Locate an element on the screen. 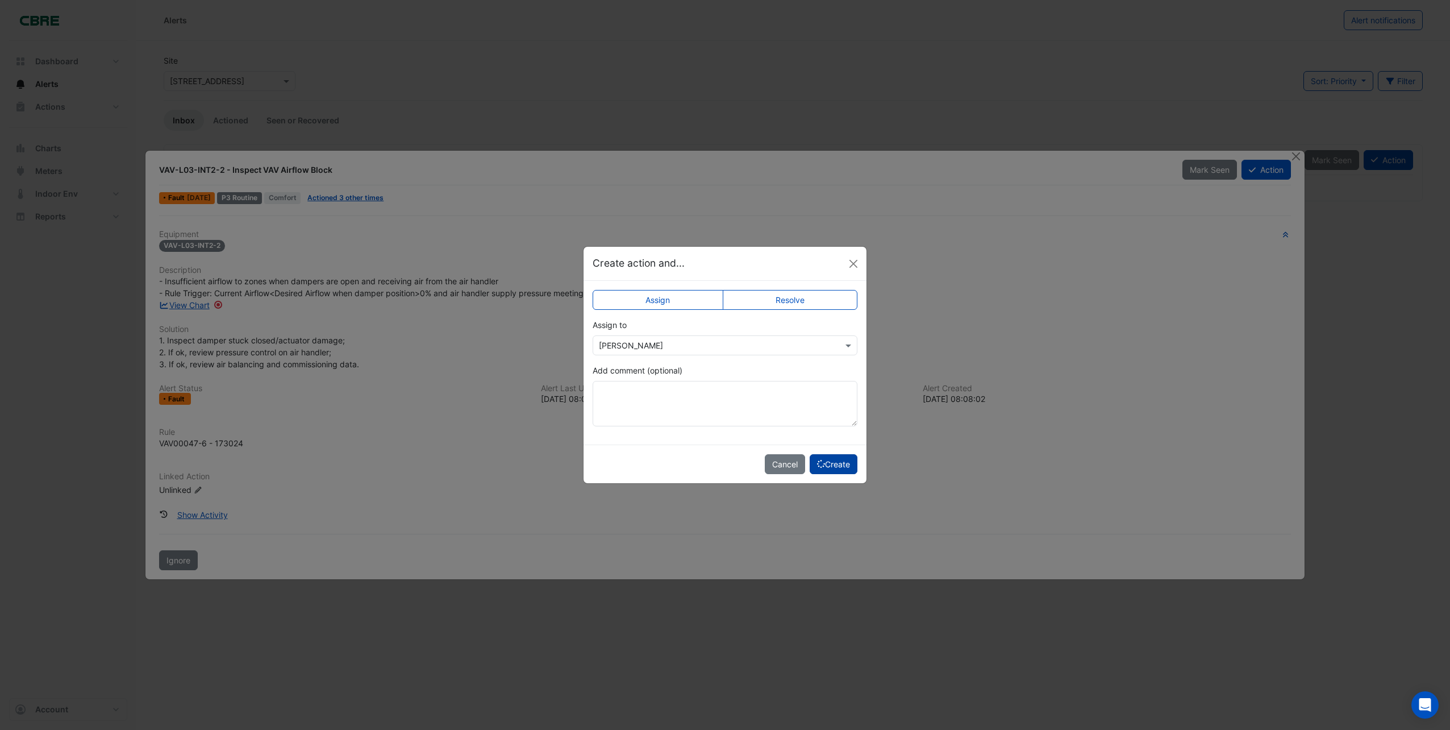 The height and width of the screenshot is (730, 1450). h5: Create action and... is located at coordinates (639, 263).